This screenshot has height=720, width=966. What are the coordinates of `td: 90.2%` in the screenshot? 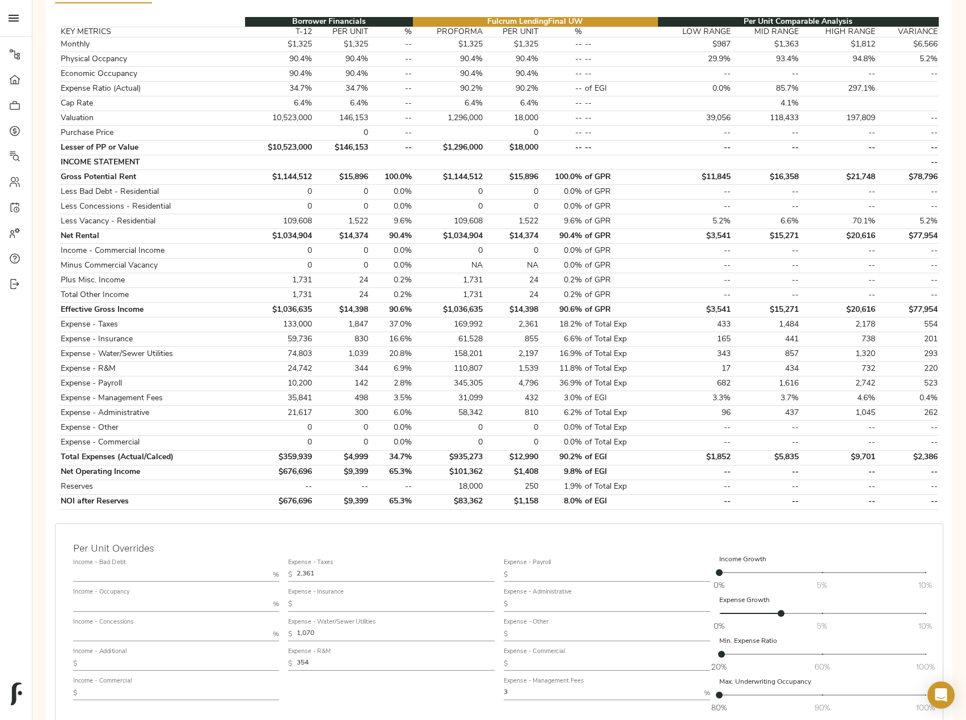 It's located at (448, 89).